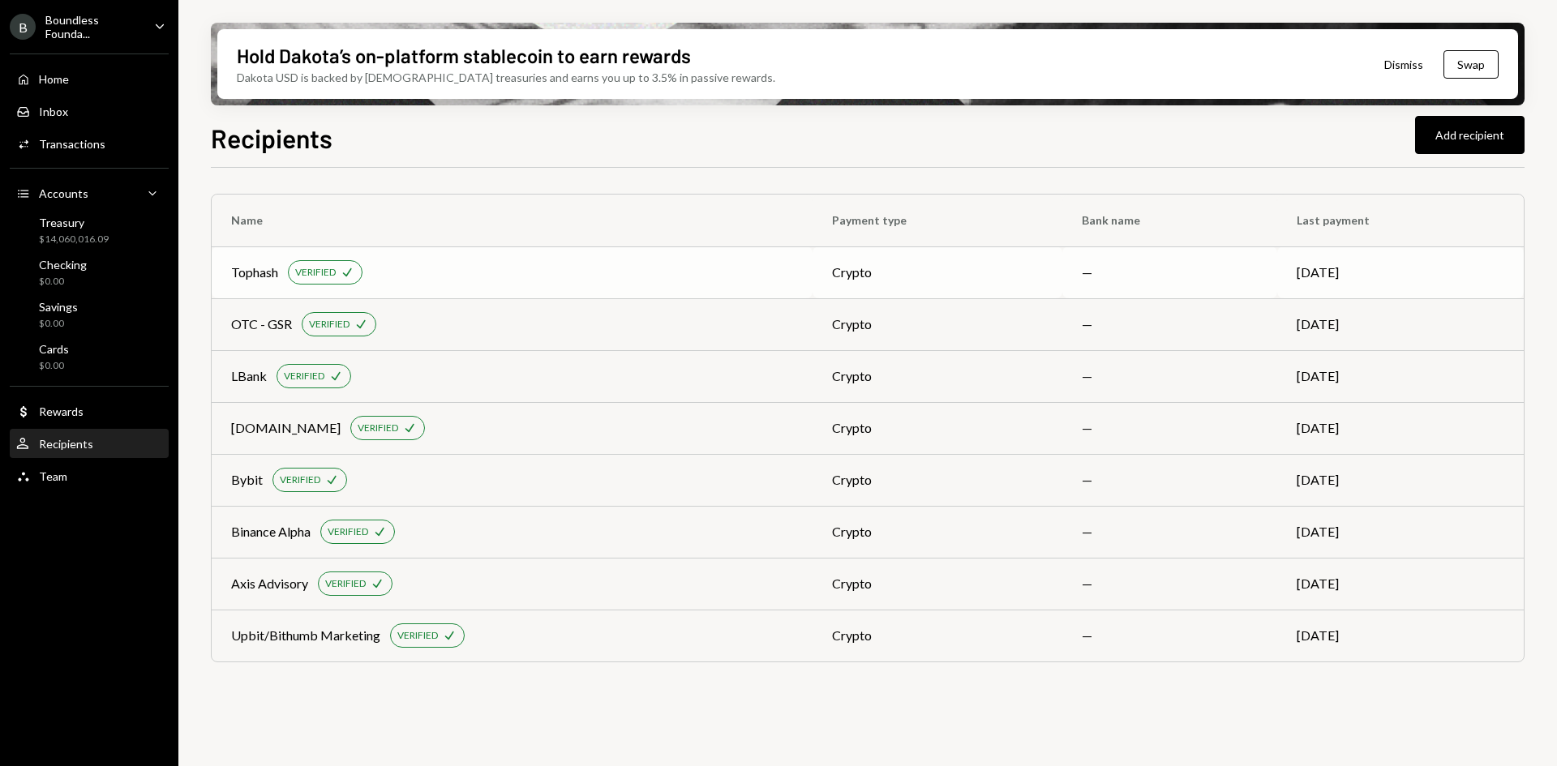 The image size is (1557, 766). Describe the element at coordinates (89, 144) in the screenshot. I see `a: Transactions` at that location.